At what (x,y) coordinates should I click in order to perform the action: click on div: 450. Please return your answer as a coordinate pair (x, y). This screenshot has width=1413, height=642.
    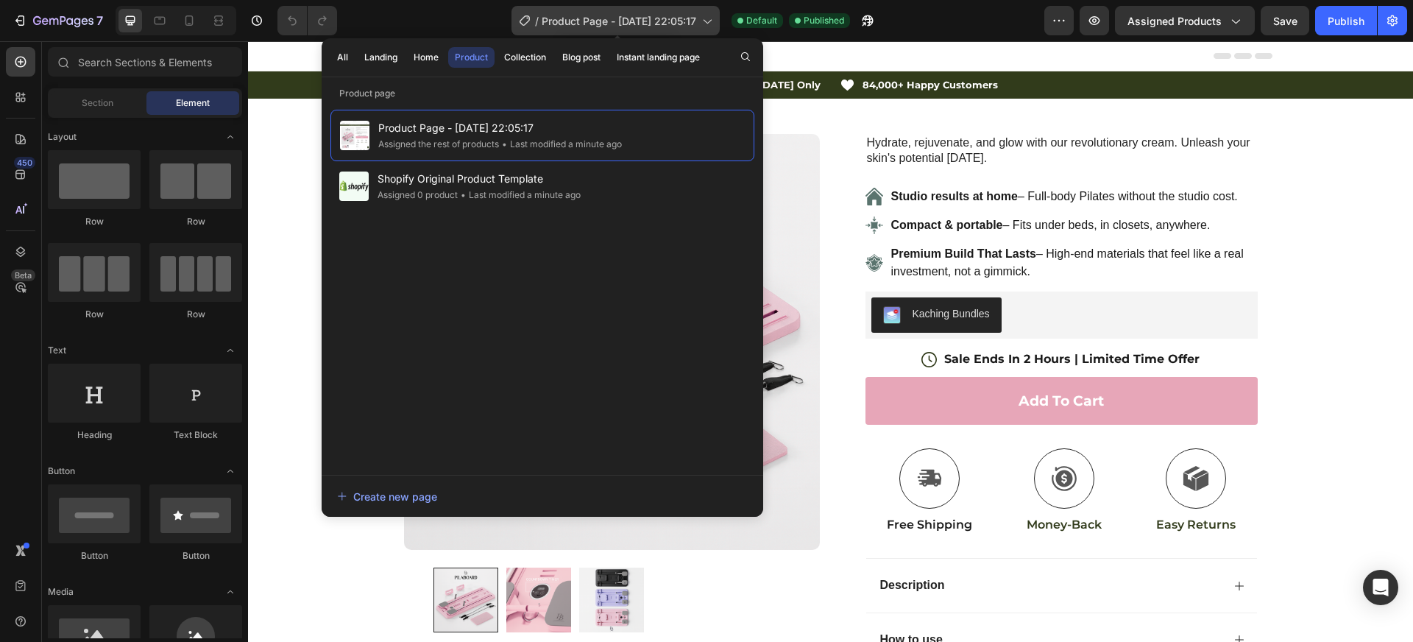
    Looking at the image, I should click on (24, 163).